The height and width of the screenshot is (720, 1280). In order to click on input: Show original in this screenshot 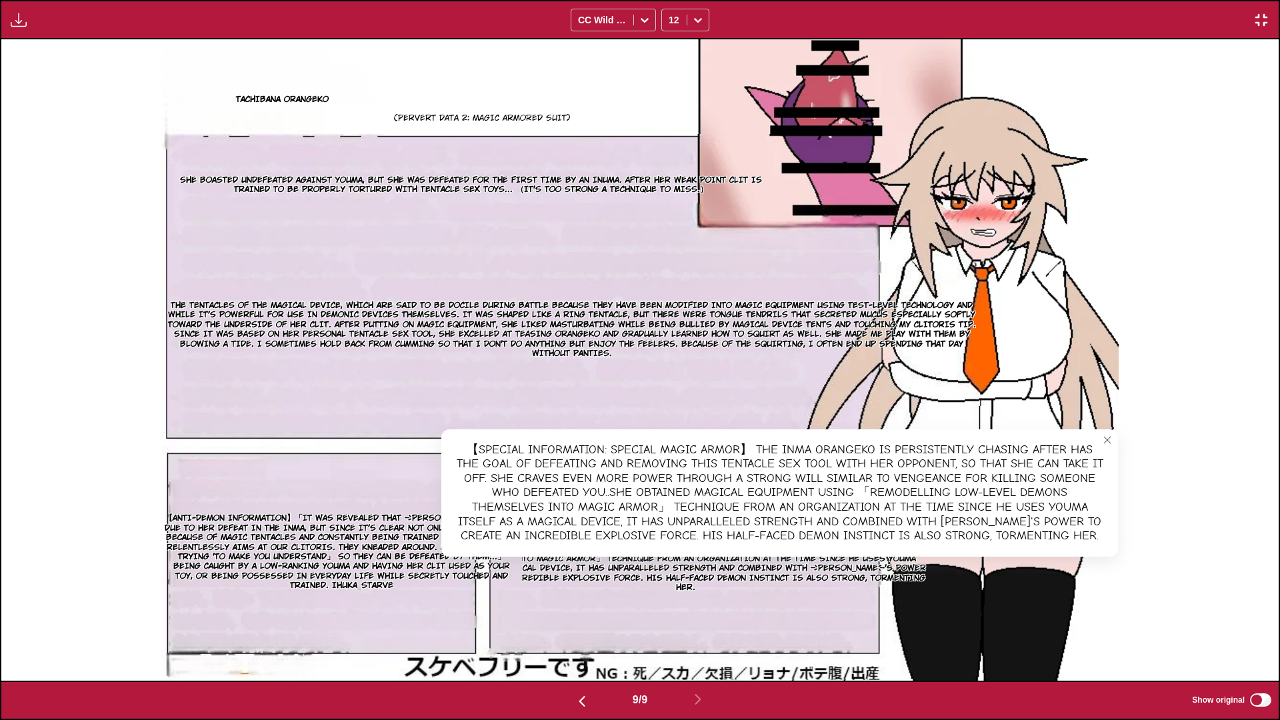, I will do `click(1261, 700)`.